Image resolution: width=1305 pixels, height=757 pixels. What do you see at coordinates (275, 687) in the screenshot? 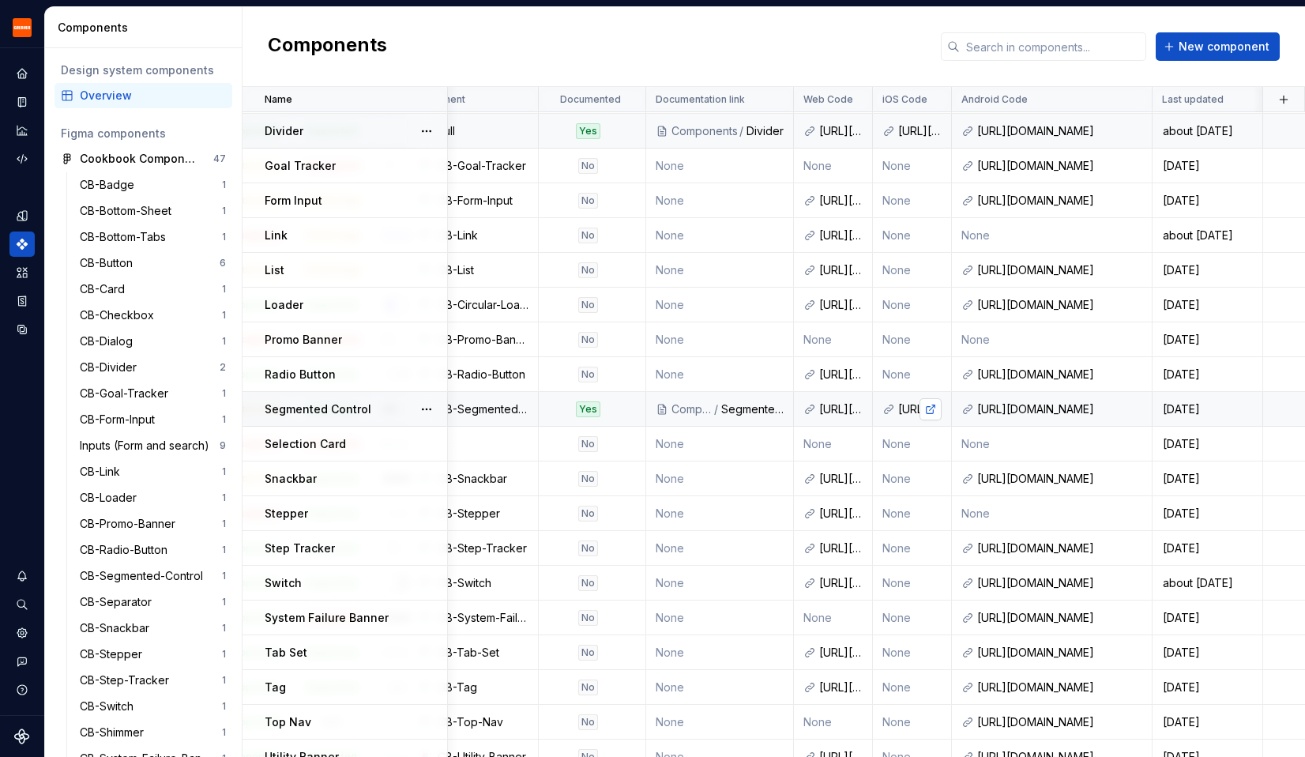
I see `p: Tag` at bounding box center [275, 687].